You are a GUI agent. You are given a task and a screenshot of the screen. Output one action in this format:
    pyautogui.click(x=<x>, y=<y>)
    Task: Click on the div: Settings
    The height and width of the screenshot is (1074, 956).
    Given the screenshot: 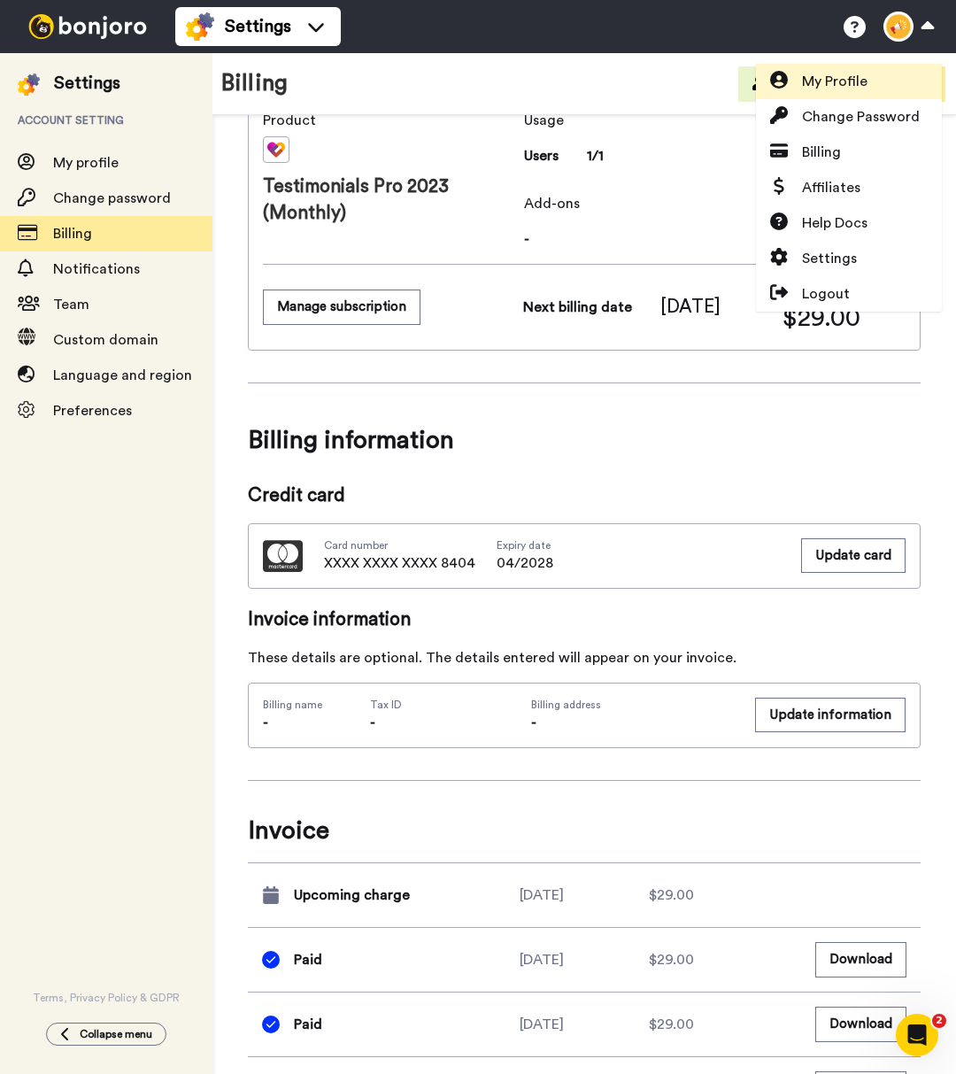 What is the action you would take?
    pyautogui.click(x=87, y=83)
    